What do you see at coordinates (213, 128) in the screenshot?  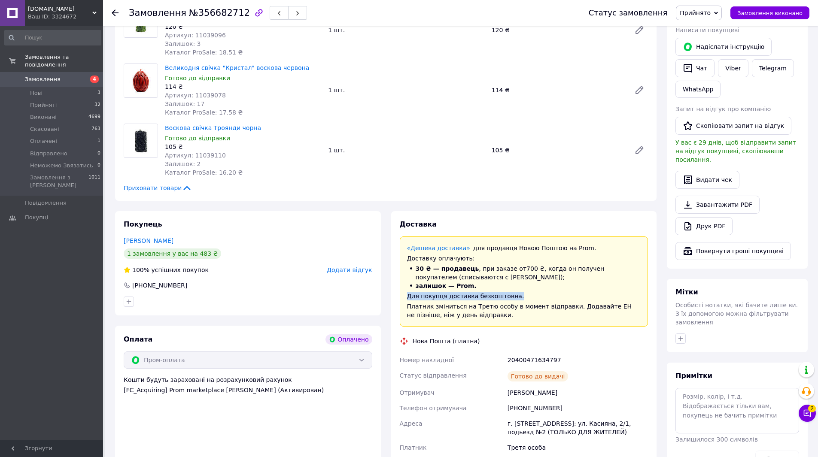 I see `a: Воскова свічка Троянди чорна` at bounding box center [213, 128].